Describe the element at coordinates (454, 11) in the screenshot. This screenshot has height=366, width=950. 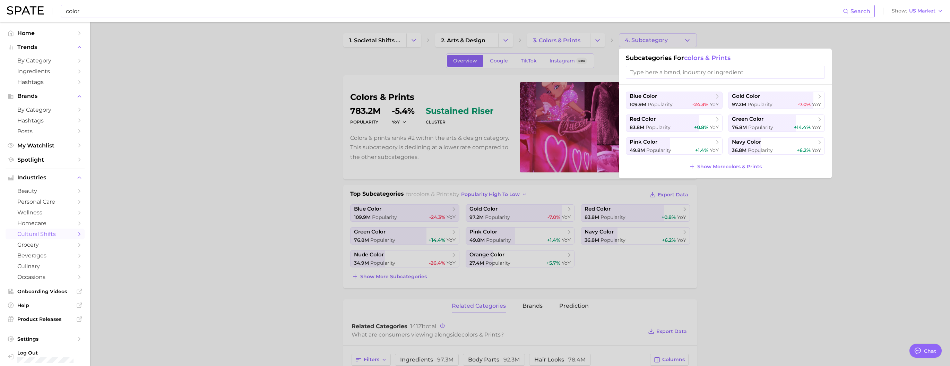
I see `input: Search here for a brand, industry, or ingredient` at that location.